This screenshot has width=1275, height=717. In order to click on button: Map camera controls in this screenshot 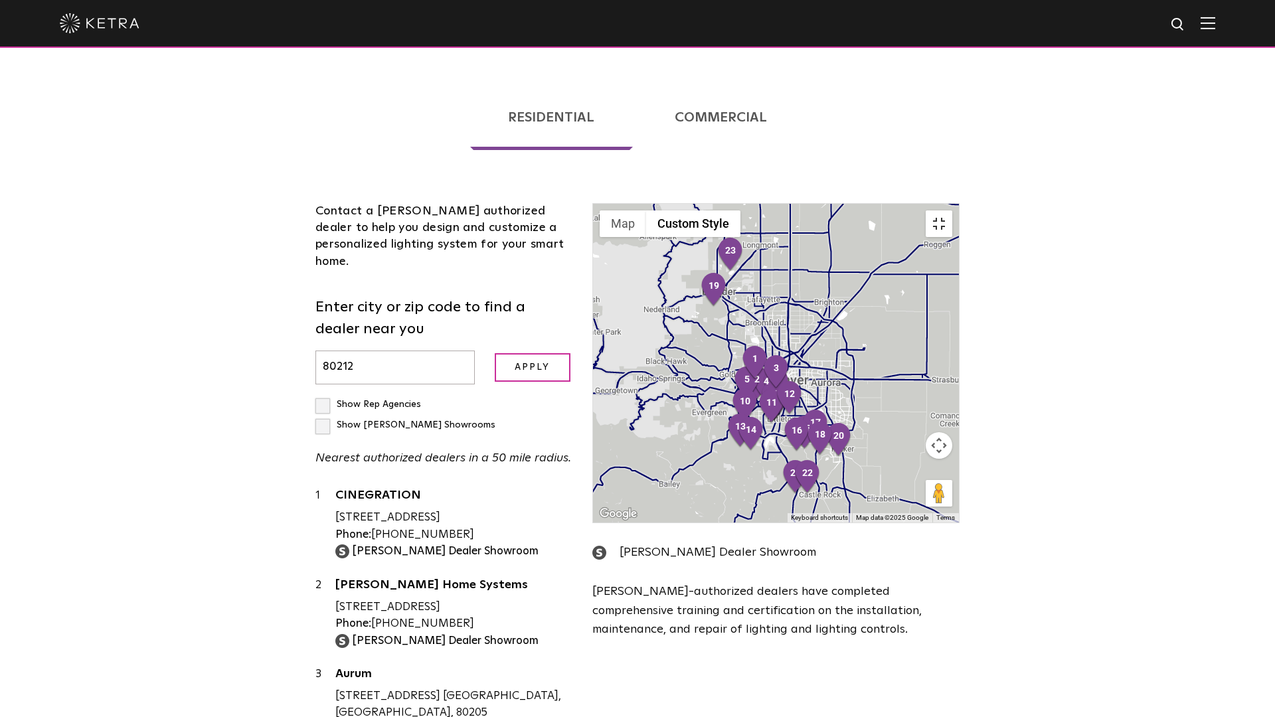, I will do `click(939, 446)`.